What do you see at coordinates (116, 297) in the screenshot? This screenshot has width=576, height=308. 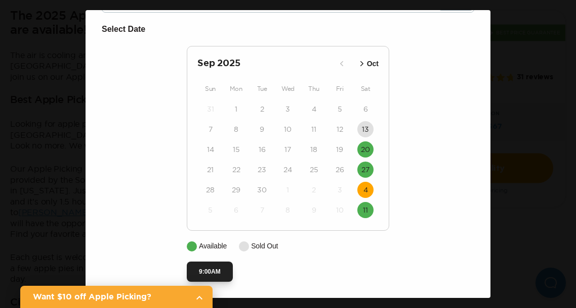 I see `a: Want $10 off Apple Picking?` at bounding box center [116, 297].